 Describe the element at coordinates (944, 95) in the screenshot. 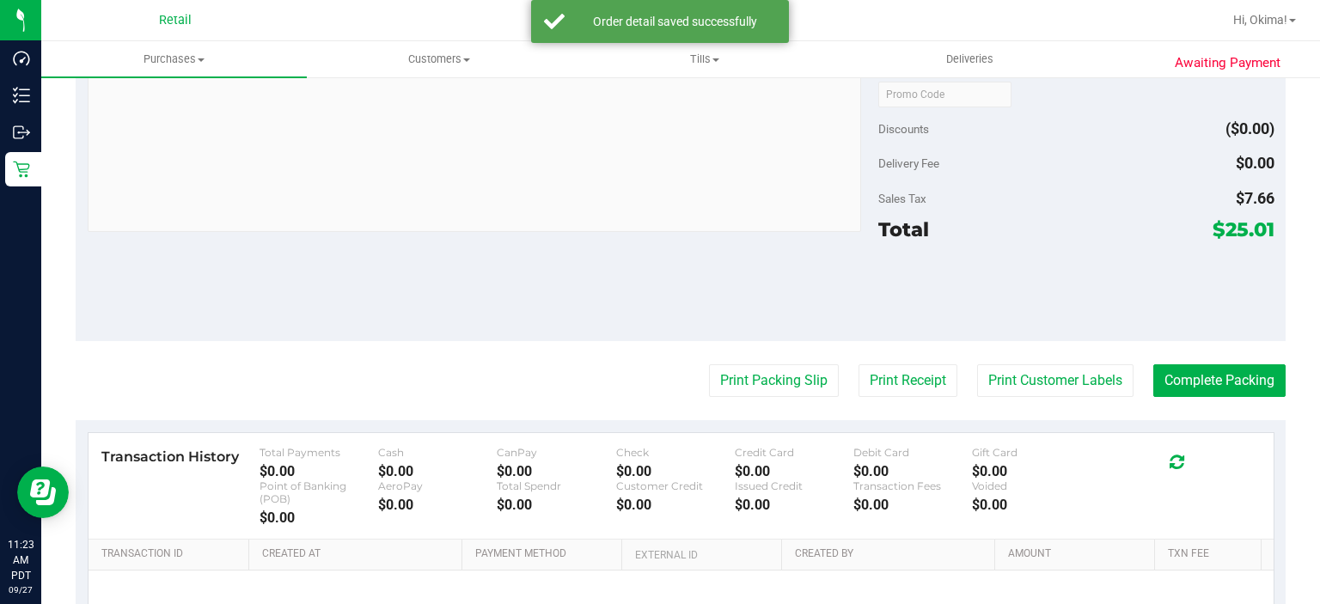

I see `input: Promo Code` at that location.